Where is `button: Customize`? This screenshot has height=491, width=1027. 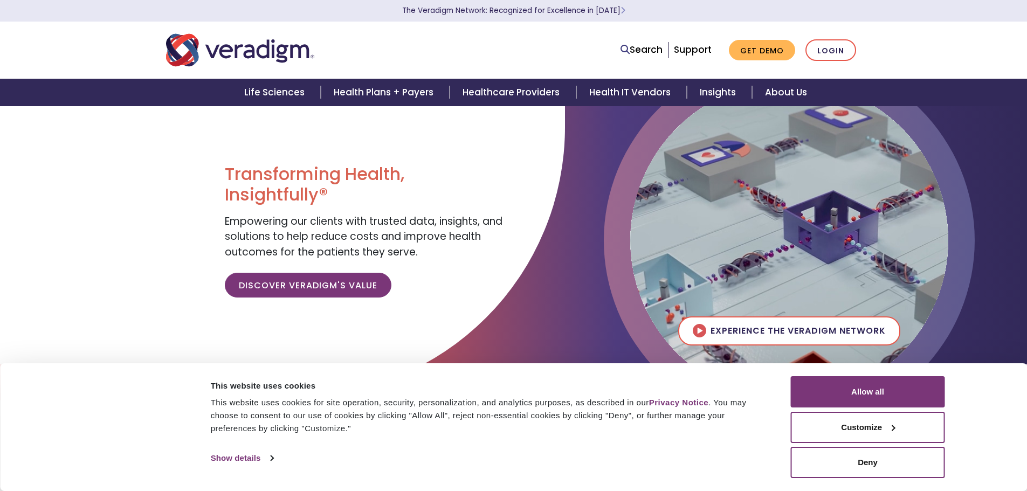
button: Customize is located at coordinates (868, 427).